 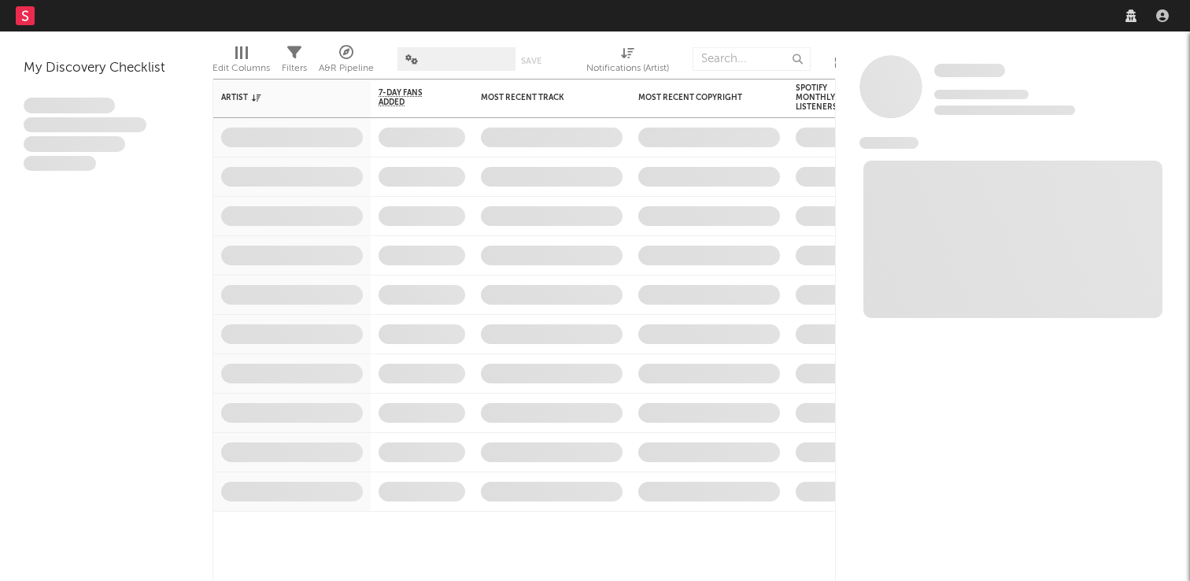 What do you see at coordinates (697, 98) in the screenshot?
I see `div: Most Recent Copyright` at bounding box center [697, 98].